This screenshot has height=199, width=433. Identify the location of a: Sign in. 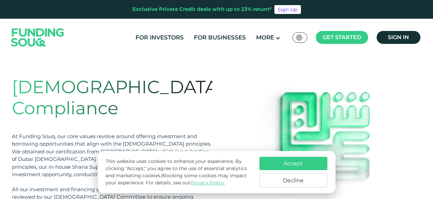
(398, 37).